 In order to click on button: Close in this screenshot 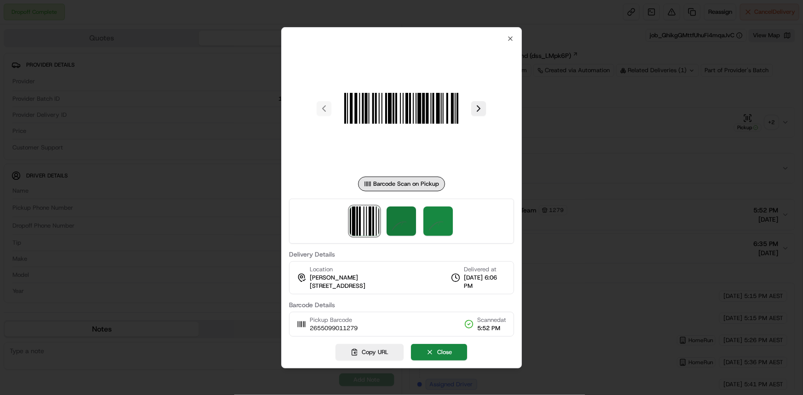, I will do `click(439, 352)`.